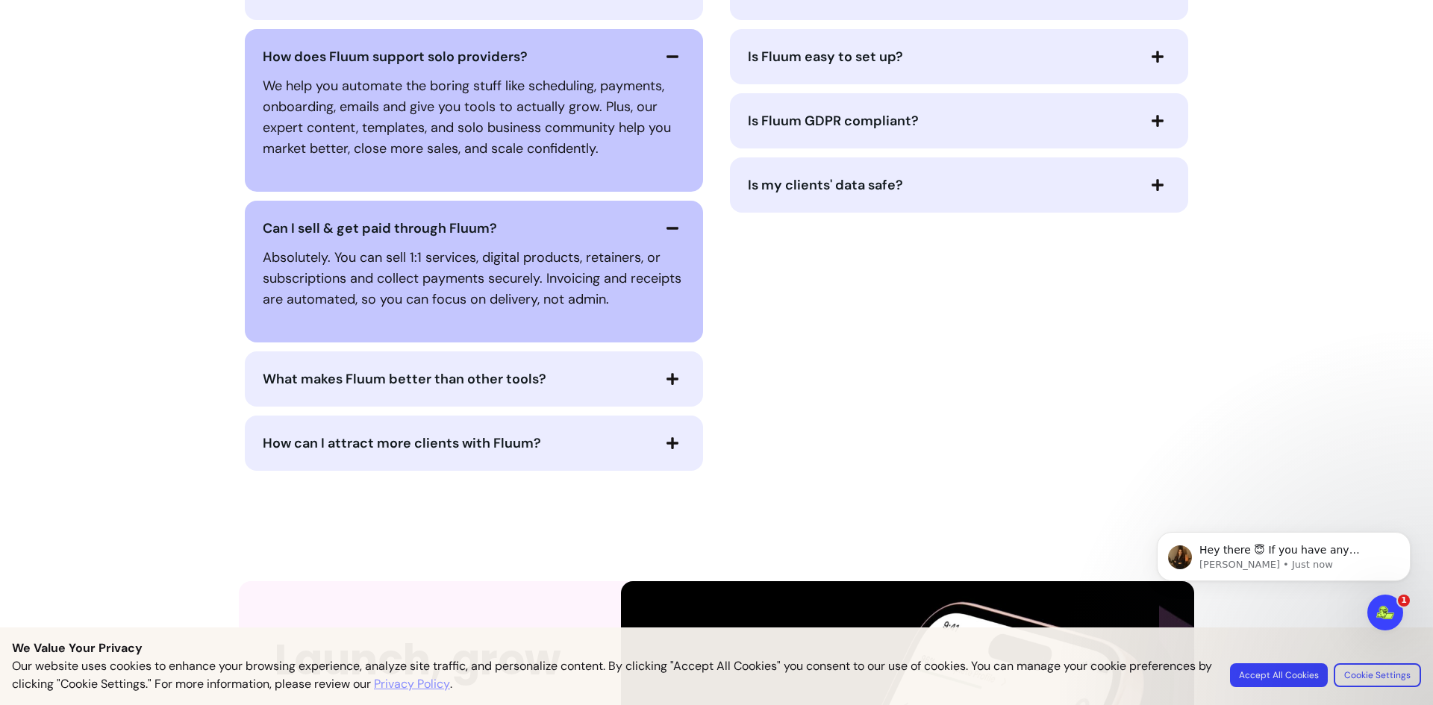  I want to click on img: Profile image for Roberta, so click(46, 57).